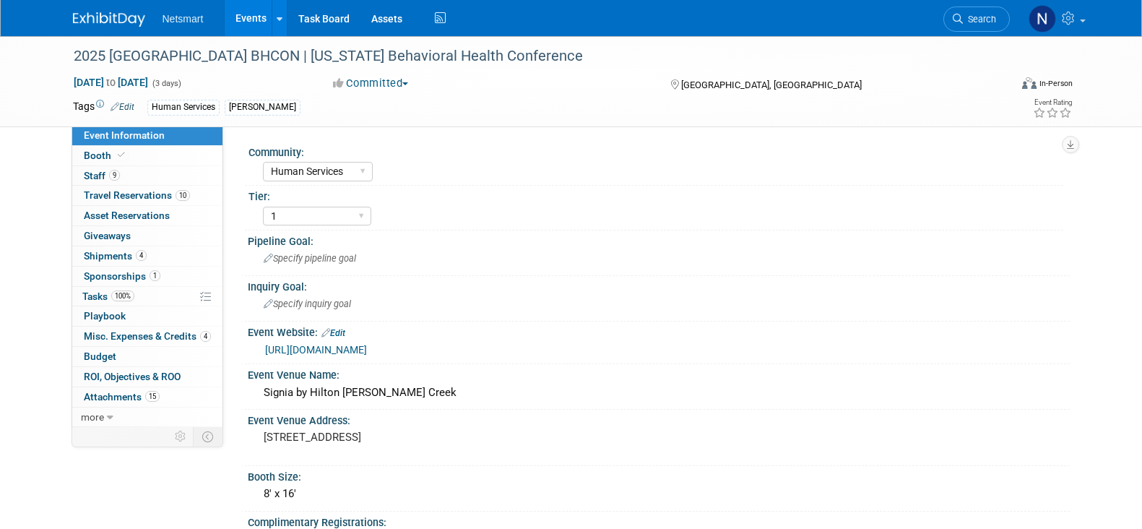 The image size is (1142, 529). I want to click on span: Specify inquiry goal, so click(307, 303).